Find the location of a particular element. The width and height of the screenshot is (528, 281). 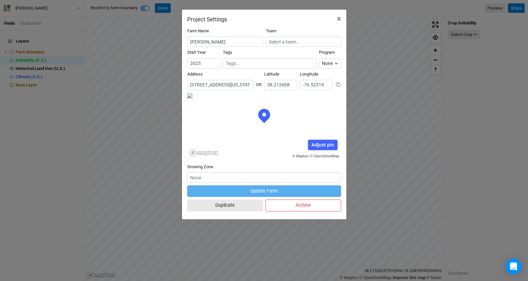

button: Archive is located at coordinates (303, 205).